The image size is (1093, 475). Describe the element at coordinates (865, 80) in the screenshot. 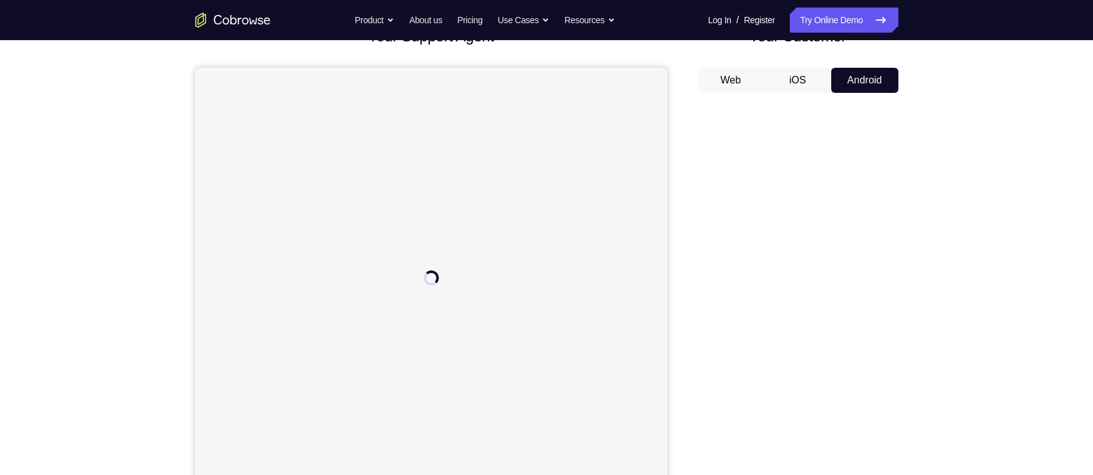

I see `button: Android` at that location.